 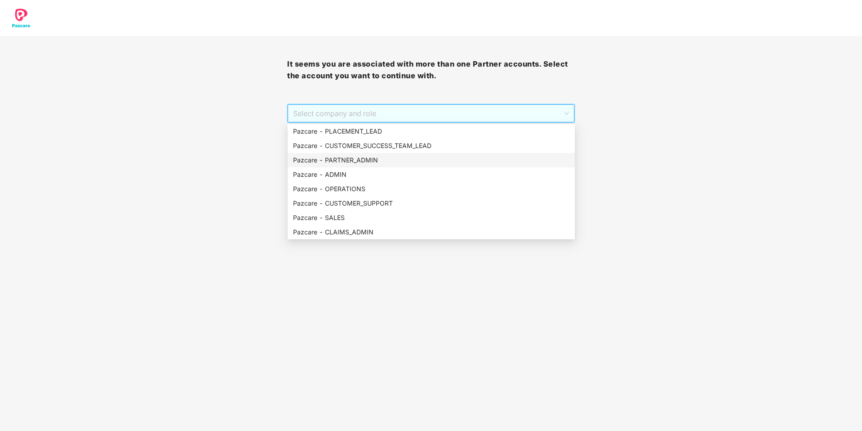 I want to click on span: Select company and role, so click(x=431, y=113).